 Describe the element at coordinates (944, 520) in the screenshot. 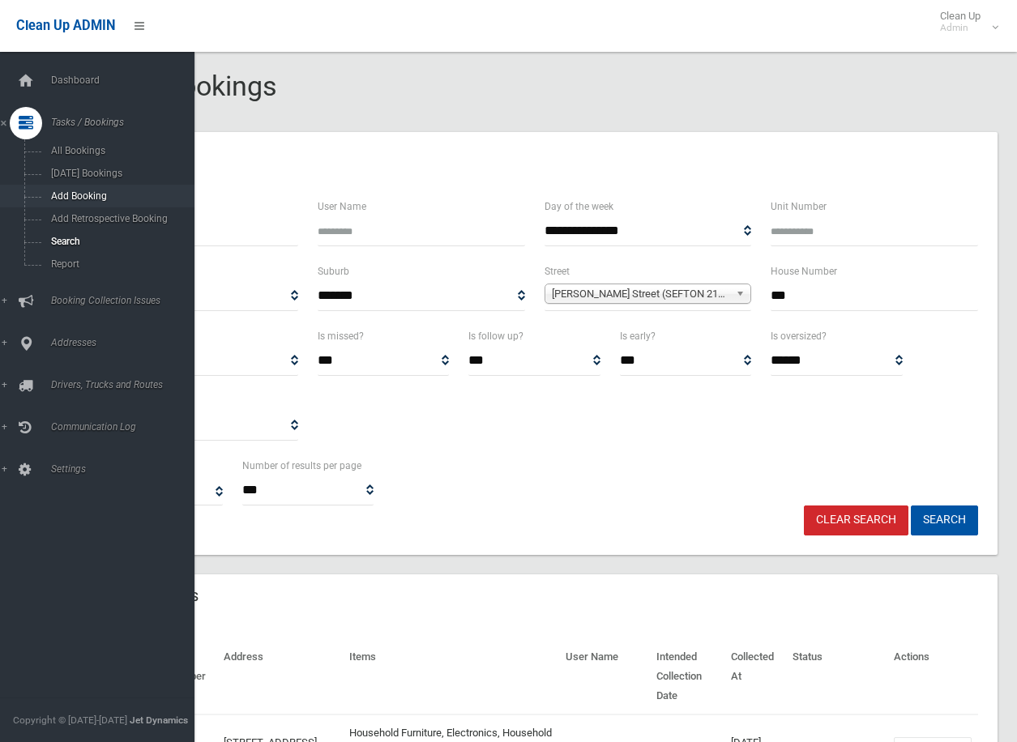

I see `button: Search` at that location.